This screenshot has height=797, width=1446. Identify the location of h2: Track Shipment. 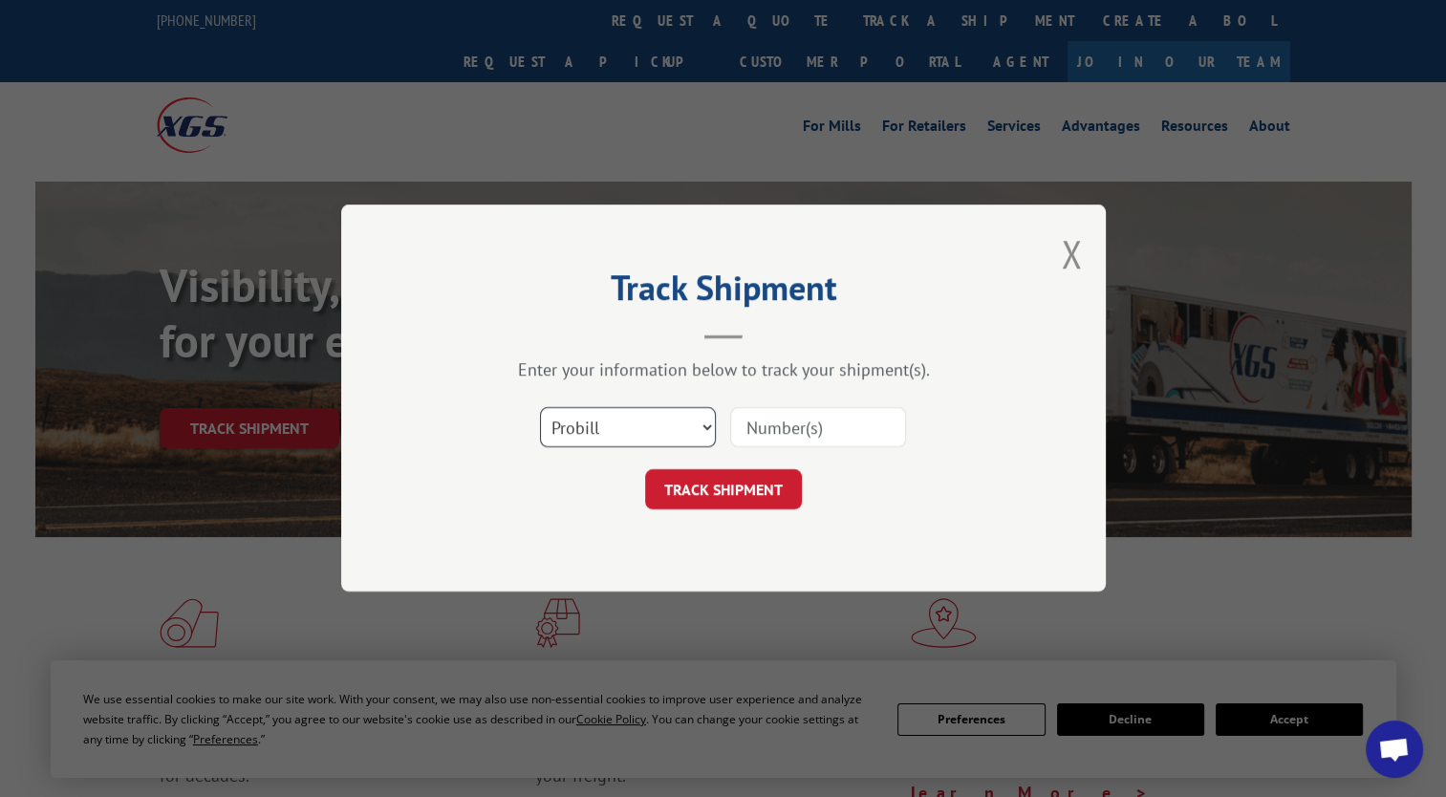
(723, 292).